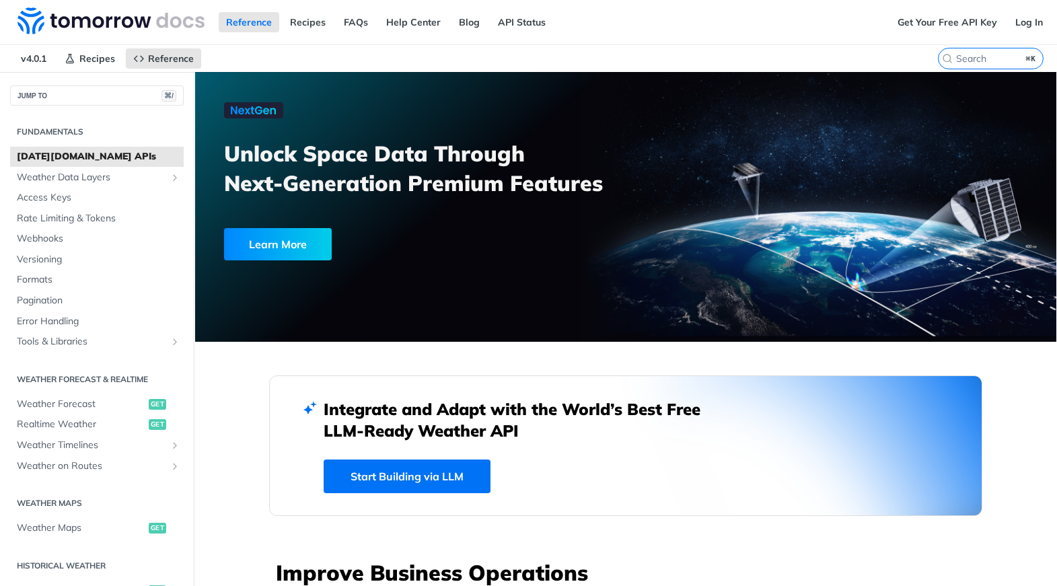 The width and height of the screenshot is (1057, 586). Describe the element at coordinates (522, 420) in the screenshot. I see `h2: Integrate and Adapt with the World’s Best Free LLM-Ready Weather API` at that location.